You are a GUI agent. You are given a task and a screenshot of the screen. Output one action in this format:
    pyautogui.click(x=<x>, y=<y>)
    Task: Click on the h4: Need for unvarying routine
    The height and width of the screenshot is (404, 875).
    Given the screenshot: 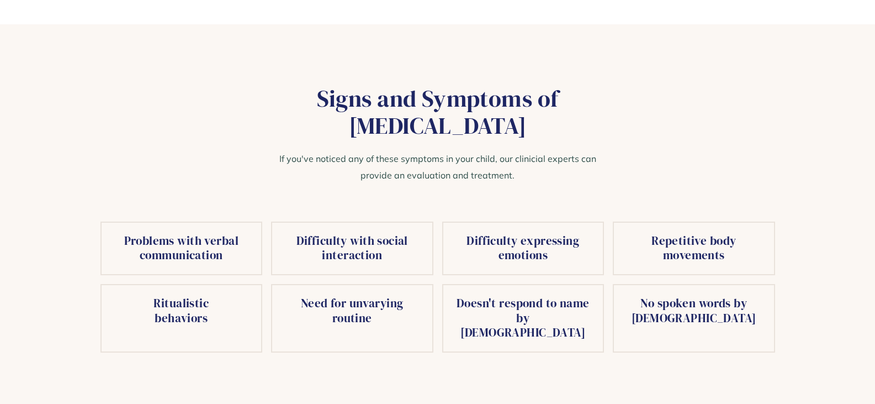 What is the action you would take?
    pyautogui.click(x=352, y=310)
    